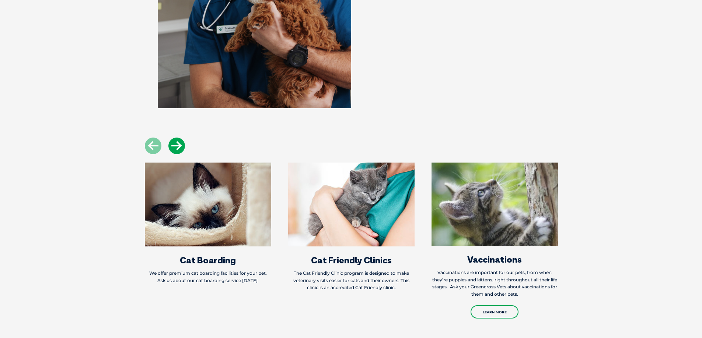 The width and height of the screenshot is (702, 338). Describe the element at coordinates (208, 260) in the screenshot. I see `h3: Cat Boarding` at that location.